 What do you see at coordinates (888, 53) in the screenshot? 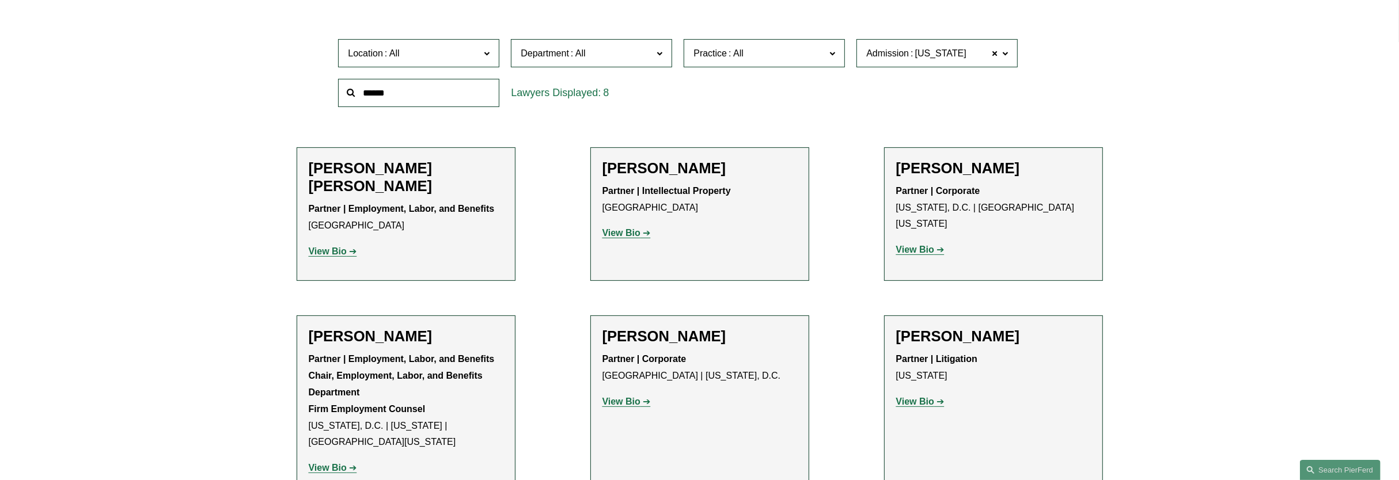
I see `span: Admission` at bounding box center [888, 53].